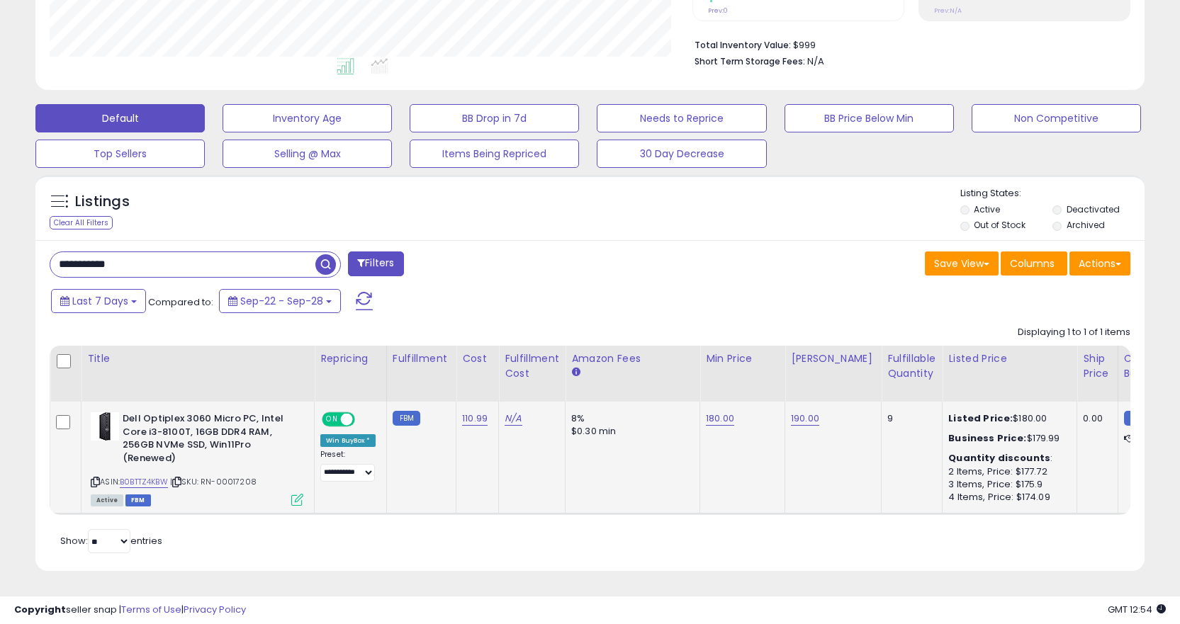 The width and height of the screenshot is (1180, 624). What do you see at coordinates (1093, 209) in the screenshot?
I see `label: Deactivated` at bounding box center [1093, 209].